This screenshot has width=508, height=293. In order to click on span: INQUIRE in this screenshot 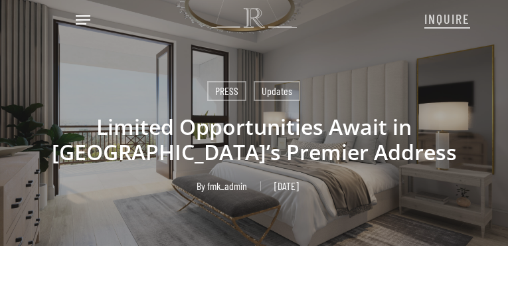, I will do `click(447, 19)`.